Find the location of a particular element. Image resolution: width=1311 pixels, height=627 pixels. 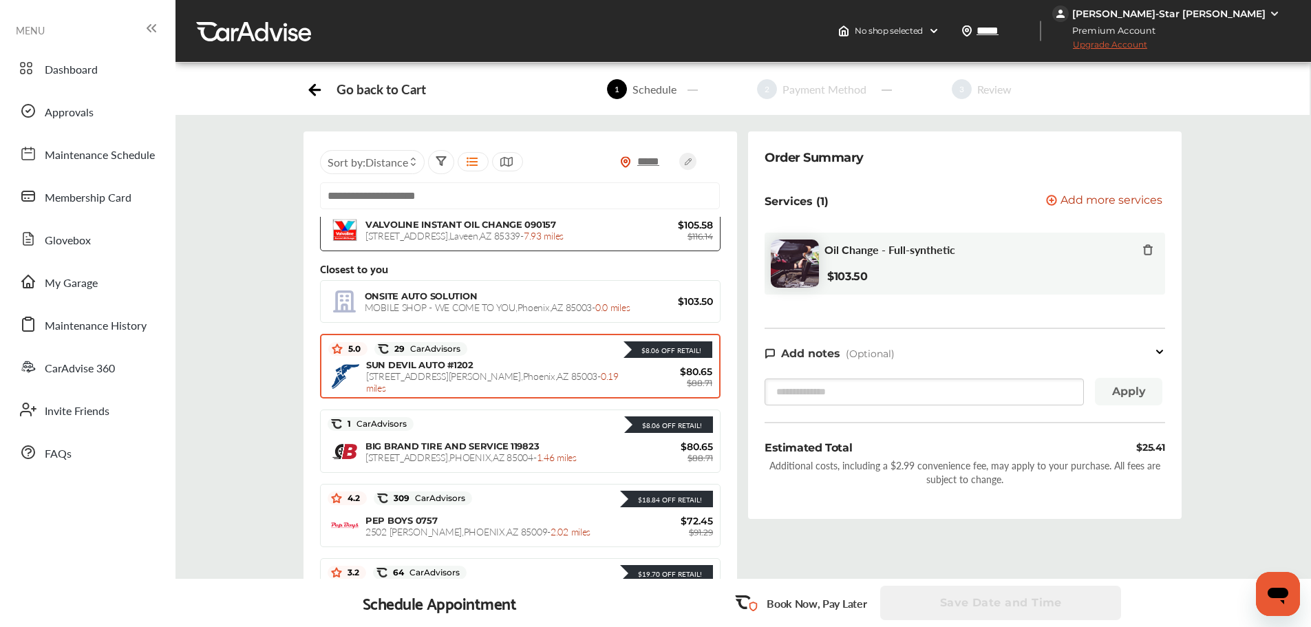

span: 0.19 miles is located at coordinates (492, 381).